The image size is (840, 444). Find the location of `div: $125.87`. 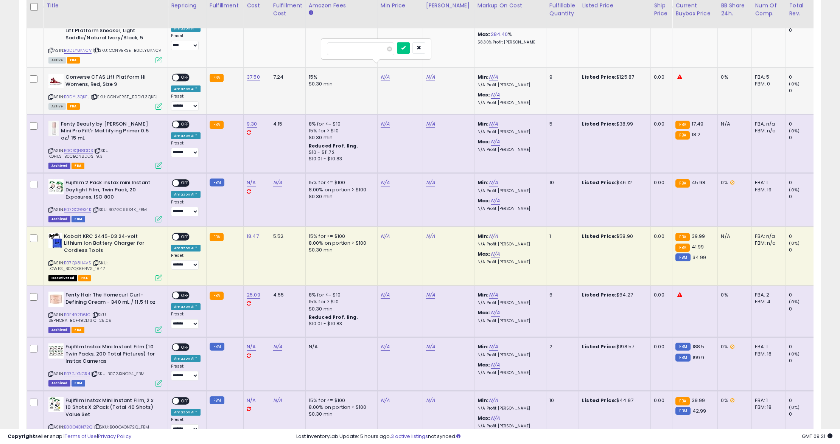

div: $125.87 is located at coordinates (613, 77).